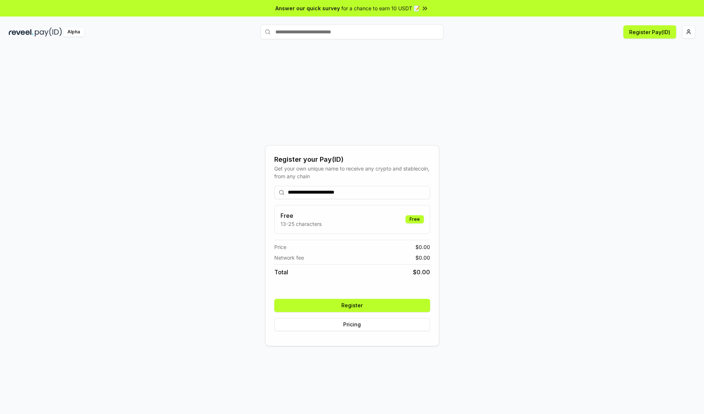 This screenshot has height=414, width=704. I want to click on span: Total, so click(281, 272).